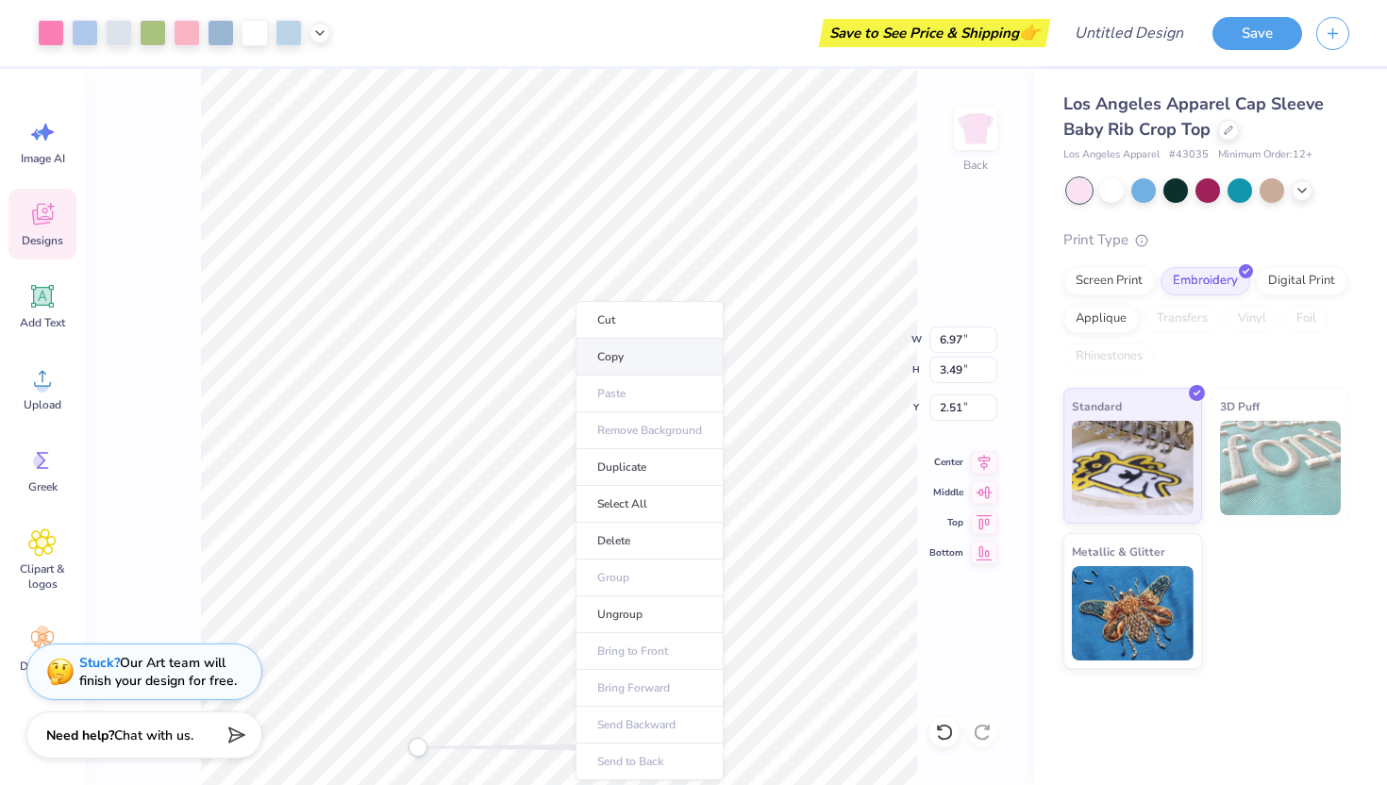 This screenshot has height=785, width=1387. What do you see at coordinates (42, 487) in the screenshot?
I see `span: Greek` at bounding box center [42, 487].